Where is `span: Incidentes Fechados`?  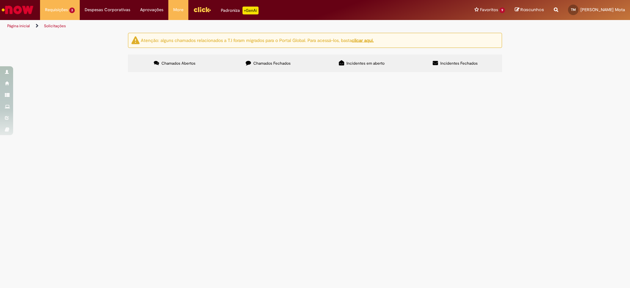
span: Incidentes Fechados is located at coordinates (459, 63).